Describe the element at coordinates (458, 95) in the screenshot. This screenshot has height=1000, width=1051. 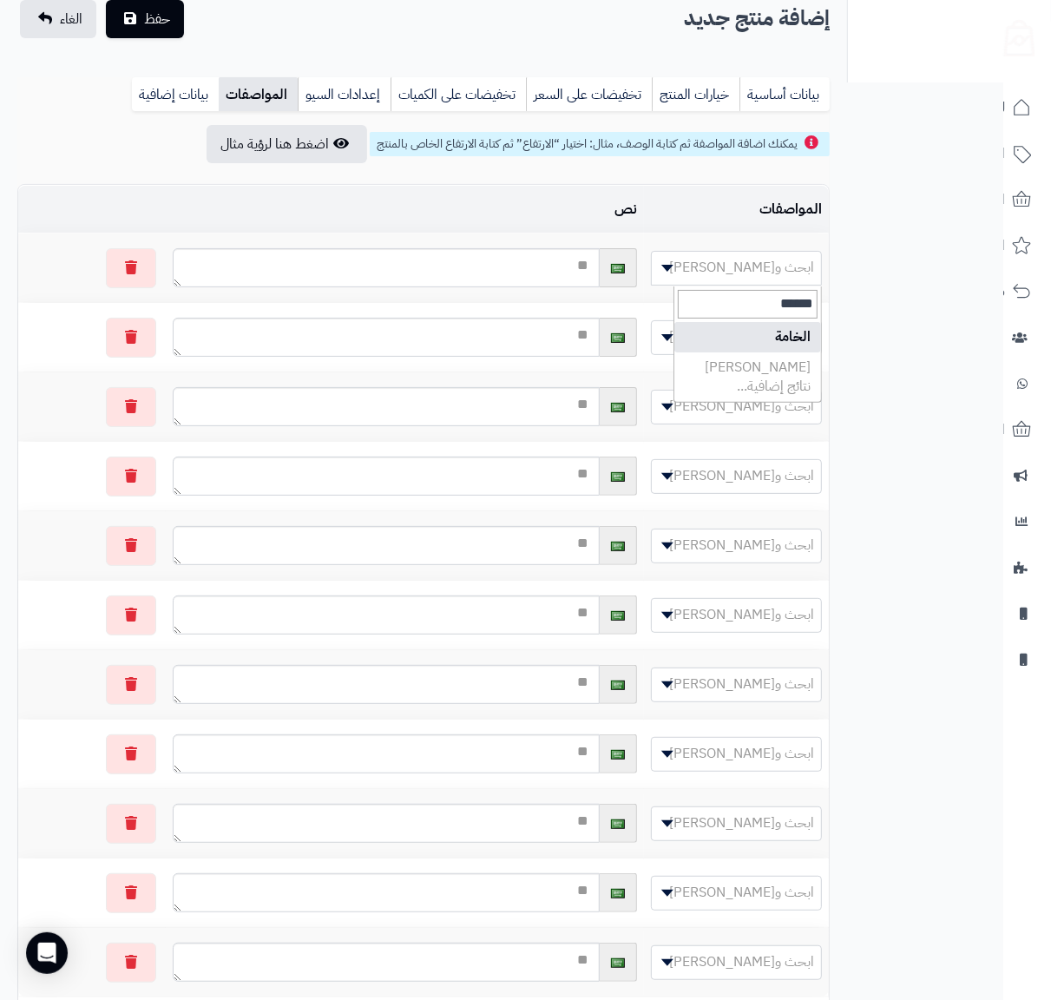
I see `a: تخفيضات على الكميات` at that location.